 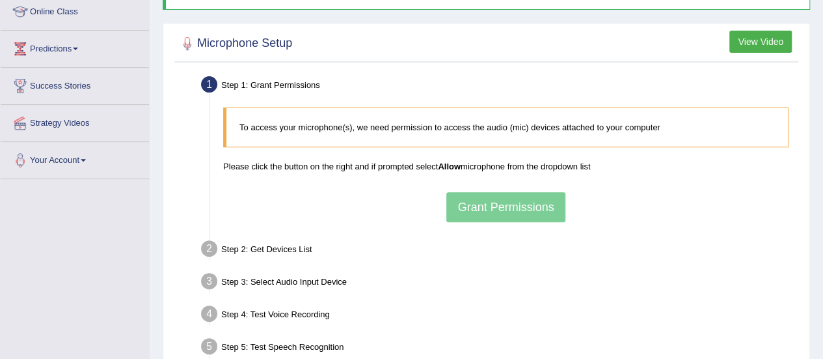 What do you see at coordinates (499, 87) in the screenshot?
I see `div: Step 1: Grant Permissions` at bounding box center [499, 87].